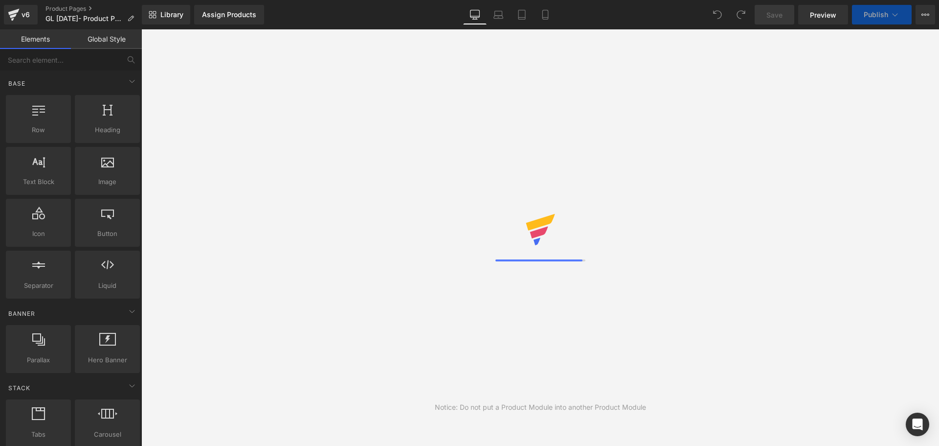 This screenshot has width=939, height=446. What do you see at coordinates (38, 130) in the screenshot?
I see `span: Row` at bounding box center [38, 130].